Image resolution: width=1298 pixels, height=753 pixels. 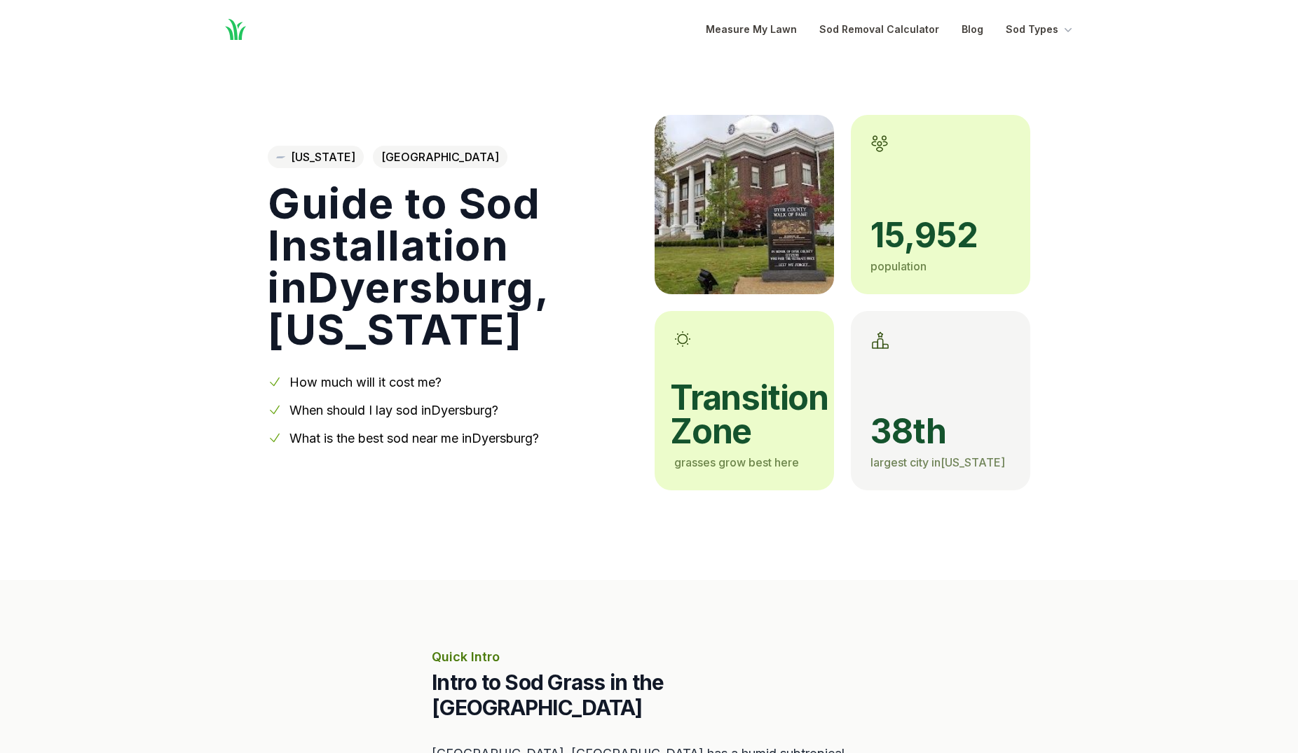 I want to click on a: How much will it cost me?, so click(x=365, y=382).